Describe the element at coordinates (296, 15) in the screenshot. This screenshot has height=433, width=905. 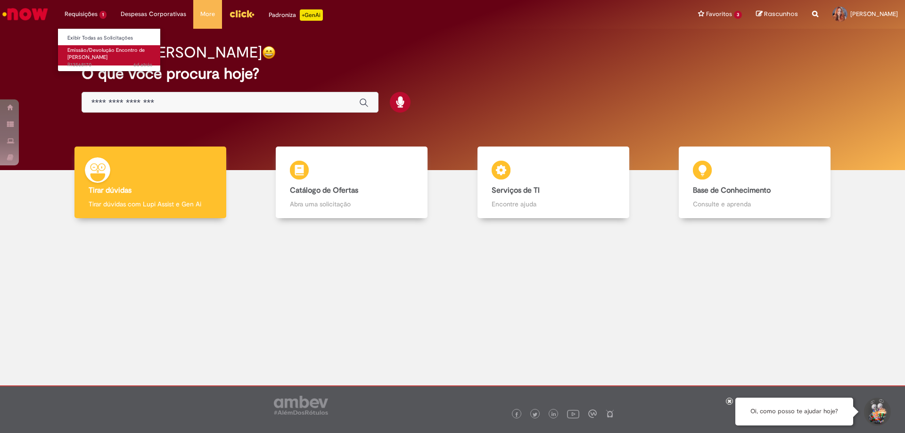
I see `div: Padroniza` at that location.